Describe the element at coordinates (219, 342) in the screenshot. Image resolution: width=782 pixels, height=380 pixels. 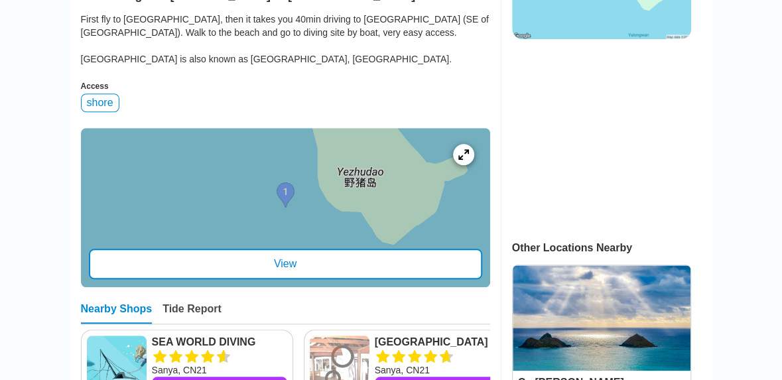
I see `a: SEA WORLD DIVING` at that location.